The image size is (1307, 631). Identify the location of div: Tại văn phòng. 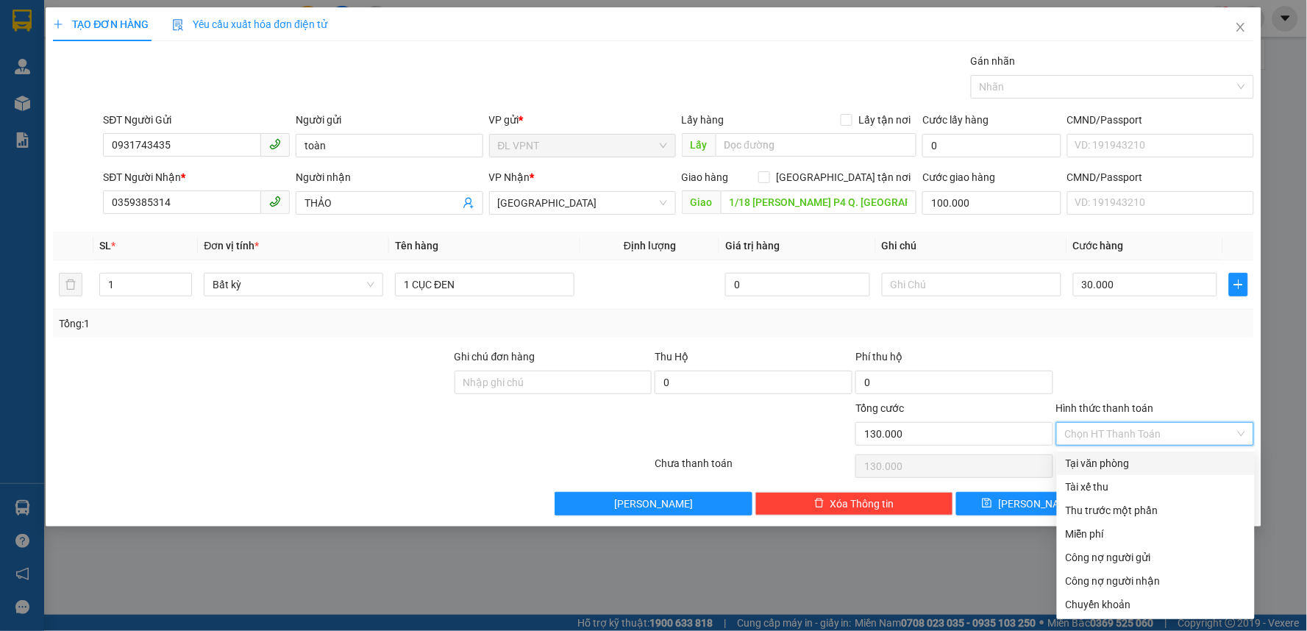
(1155, 463).